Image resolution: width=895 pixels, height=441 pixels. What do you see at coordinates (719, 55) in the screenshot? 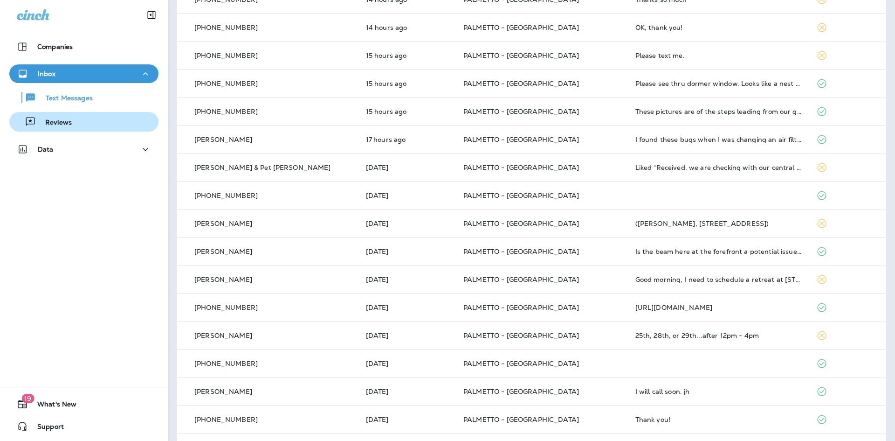
I see `div: Please text me.` at bounding box center [719, 55].